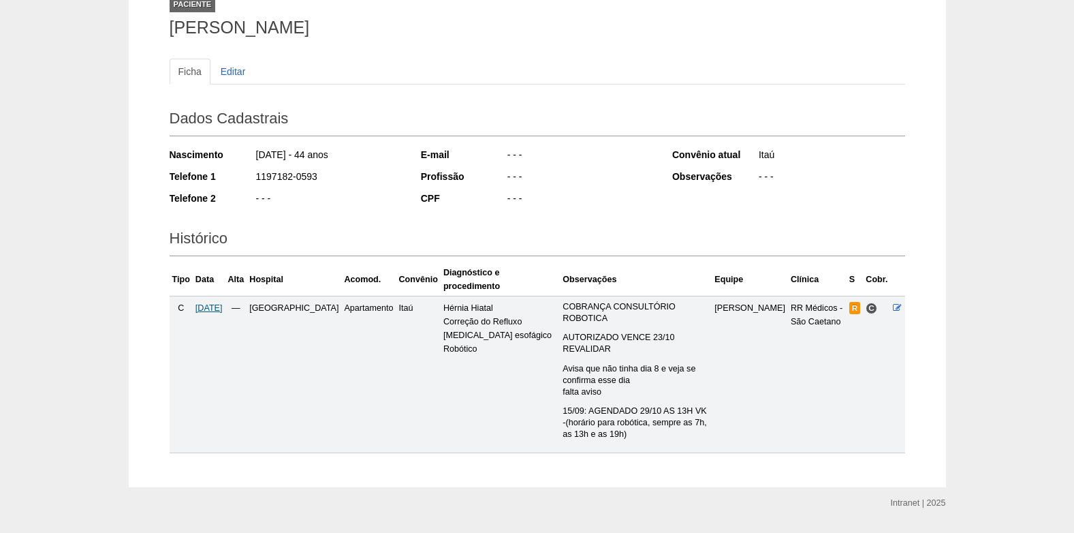  What do you see at coordinates (817, 279) in the screenshot?
I see `th: Clínica` at bounding box center [817, 279].